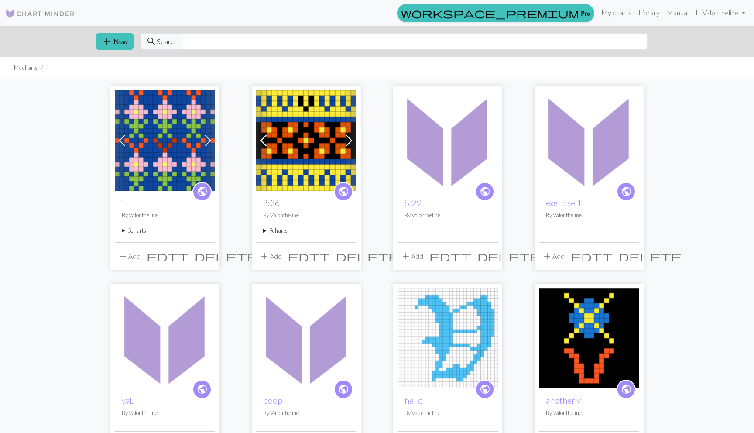 This screenshot has width=754, height=433. I want to click on a: Pro, so click(496, 13).